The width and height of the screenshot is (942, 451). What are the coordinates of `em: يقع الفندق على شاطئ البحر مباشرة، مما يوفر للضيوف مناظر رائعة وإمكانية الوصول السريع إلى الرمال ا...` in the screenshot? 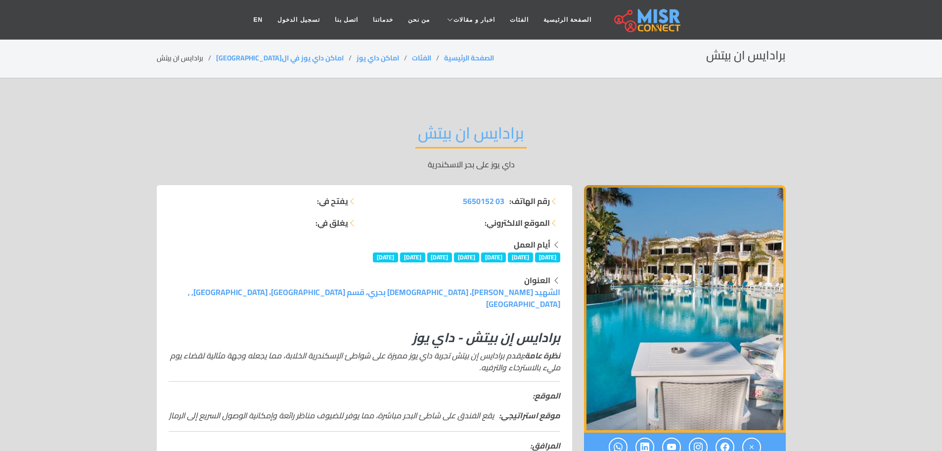 It's located at (325, 415).